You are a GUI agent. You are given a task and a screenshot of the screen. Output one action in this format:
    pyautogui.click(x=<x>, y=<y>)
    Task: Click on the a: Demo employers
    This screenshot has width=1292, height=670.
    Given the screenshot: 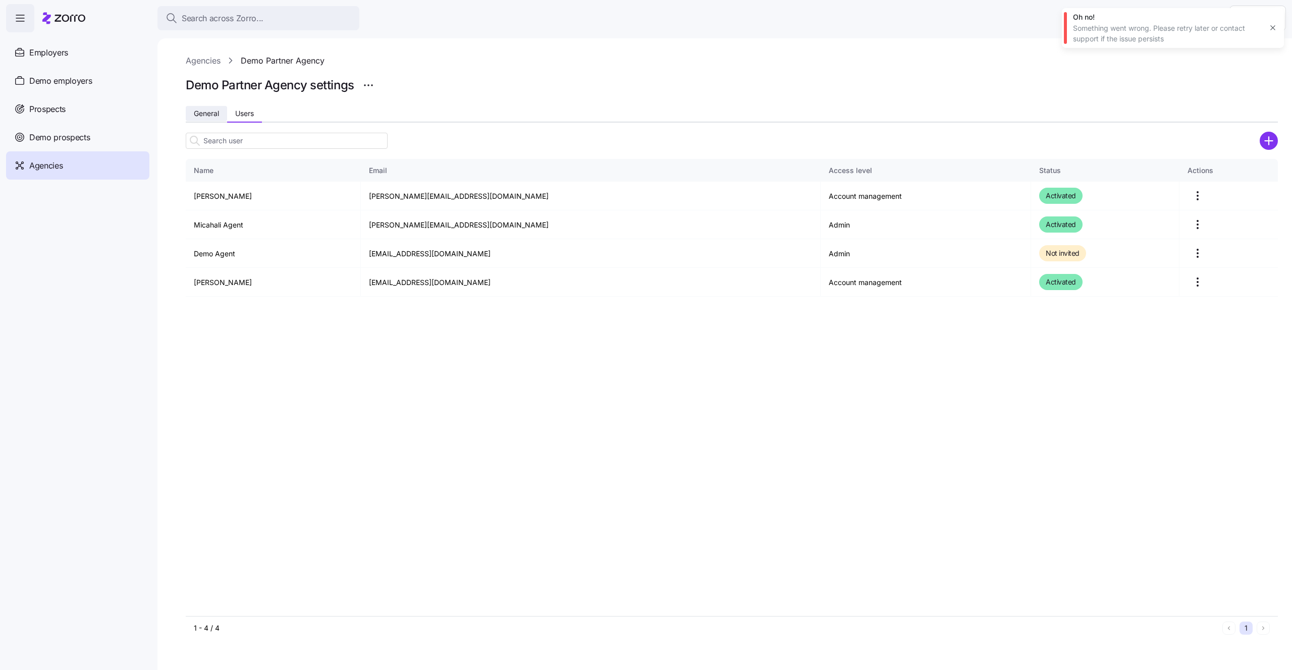 What is the action you would take?
    pyautogui.click(x=78, y=81)
    